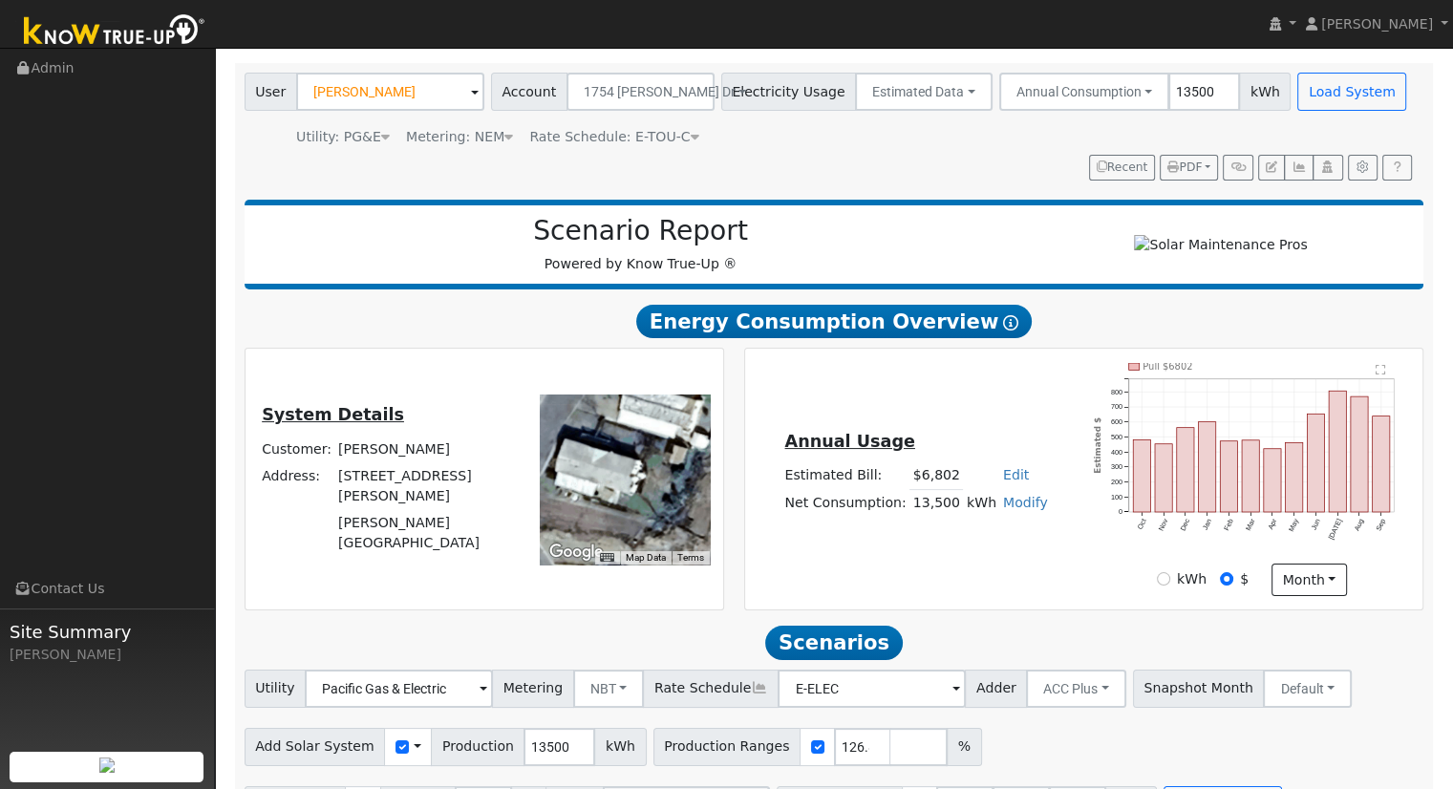 The width and height of the screenshot is (1453, 789). I want to click on td: Address:, so click(297, 485).